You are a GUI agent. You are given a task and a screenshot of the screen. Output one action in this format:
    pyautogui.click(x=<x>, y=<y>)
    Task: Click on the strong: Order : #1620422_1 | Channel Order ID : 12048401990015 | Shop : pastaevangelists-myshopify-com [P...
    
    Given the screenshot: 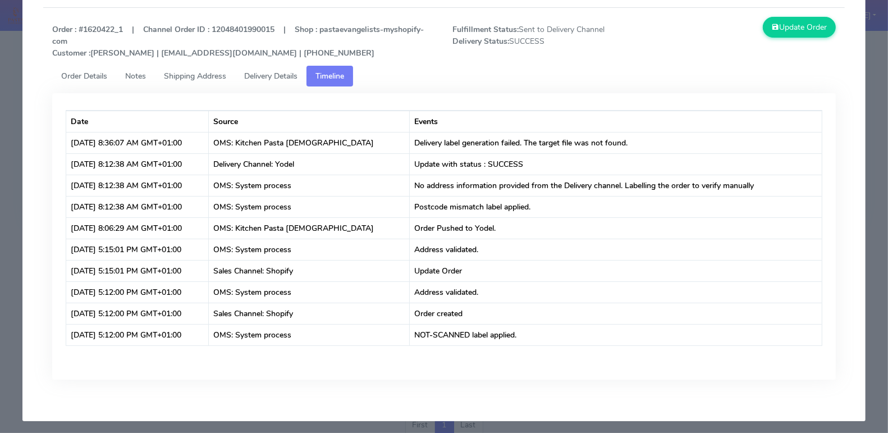 What is the action you would take?
    pyautogui.click(x=238, y=41)
    